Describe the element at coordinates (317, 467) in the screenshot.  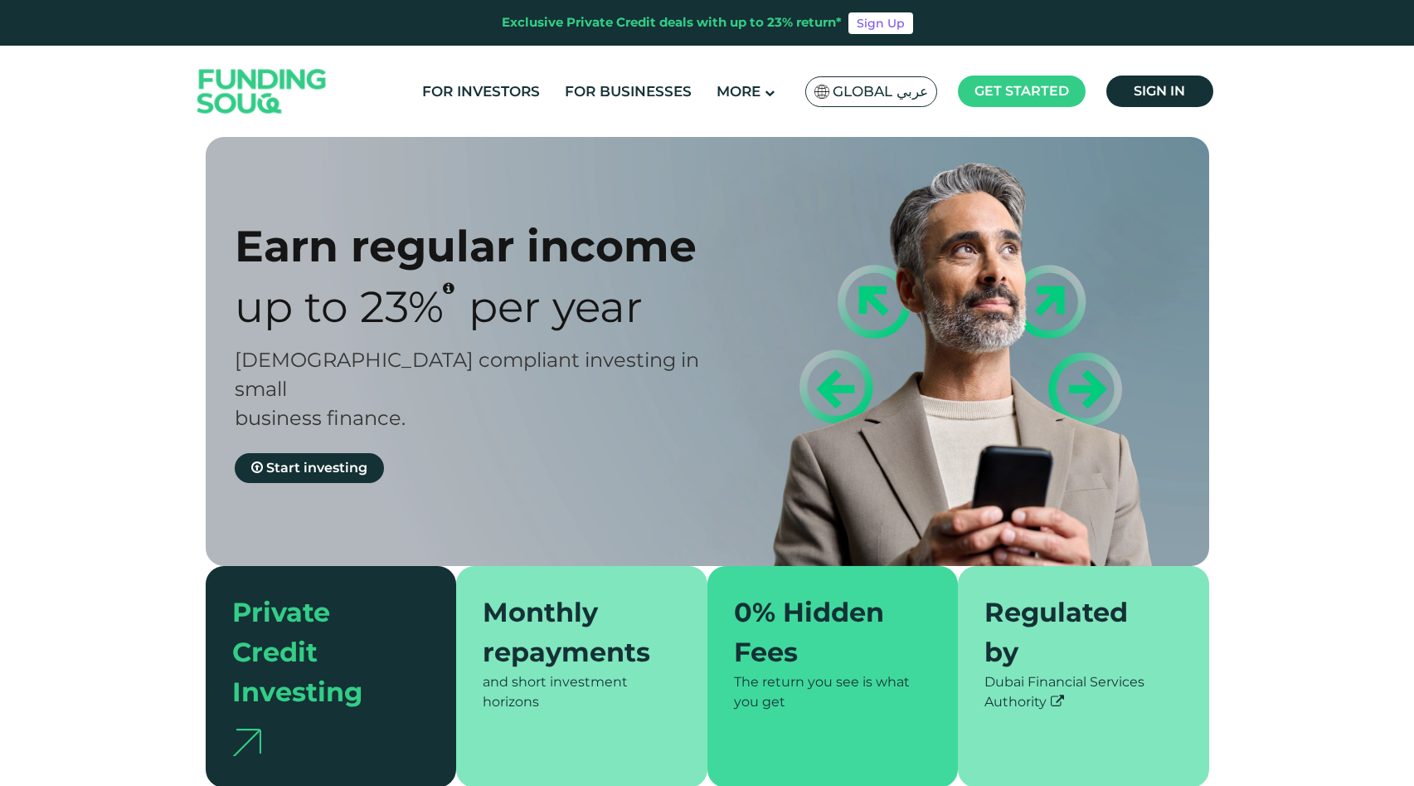
I see `span: Start investing` at that location.